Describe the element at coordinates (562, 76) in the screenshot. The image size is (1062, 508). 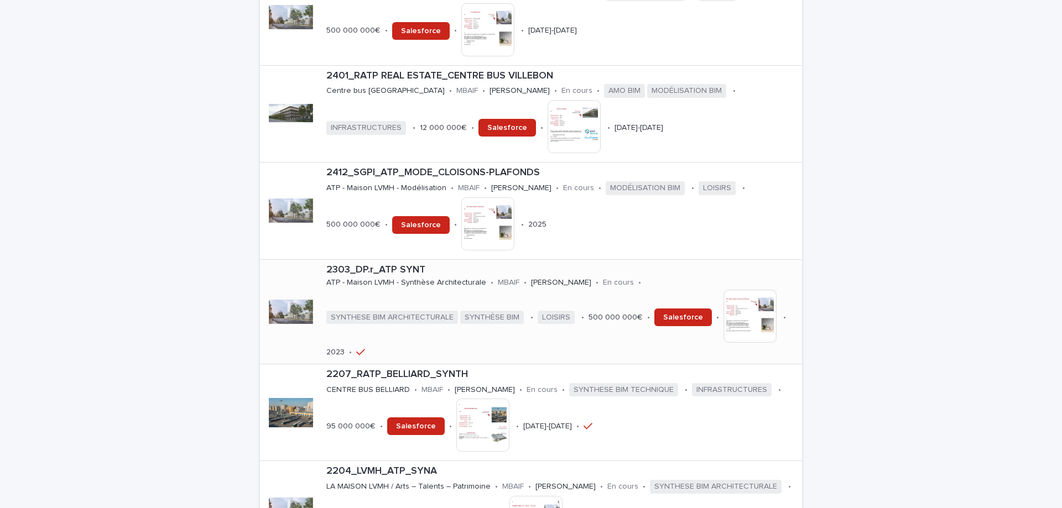
I see `p: 2401_RATP REAL ESTATE_CENTRE BUS VILLEBON` at that location.